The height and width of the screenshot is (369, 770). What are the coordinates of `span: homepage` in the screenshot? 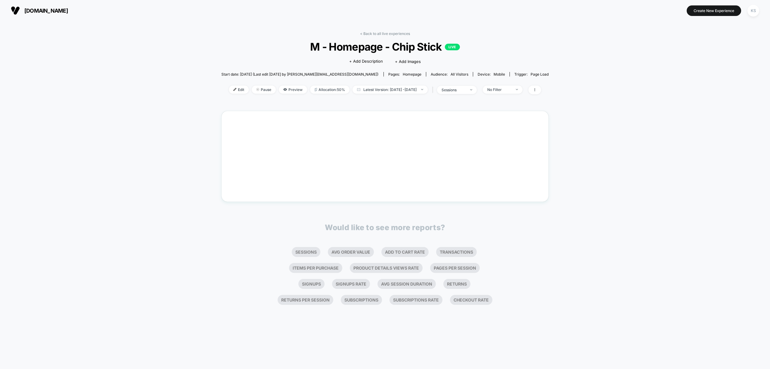 It's located at (412, 74).